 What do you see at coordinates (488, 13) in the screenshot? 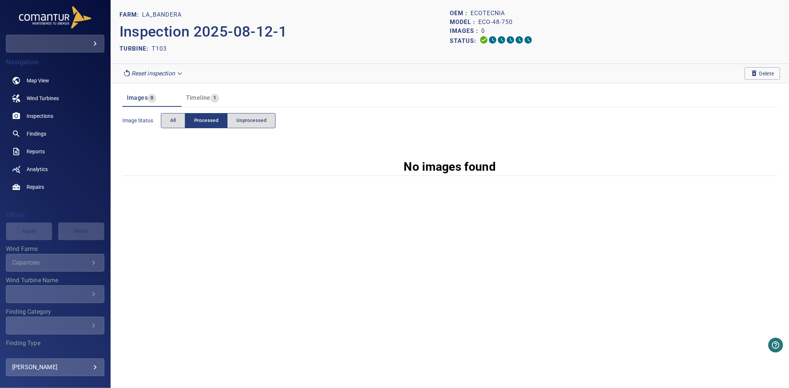
I see `p: ecotecnia` at bounding box center [488, 13].